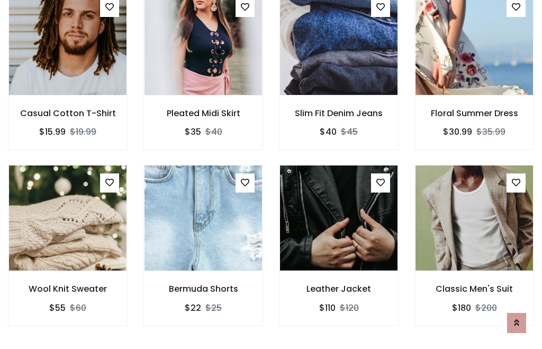 This screenshot has width=542, height=349. I want to click on h6: $55, so click(57, 307).